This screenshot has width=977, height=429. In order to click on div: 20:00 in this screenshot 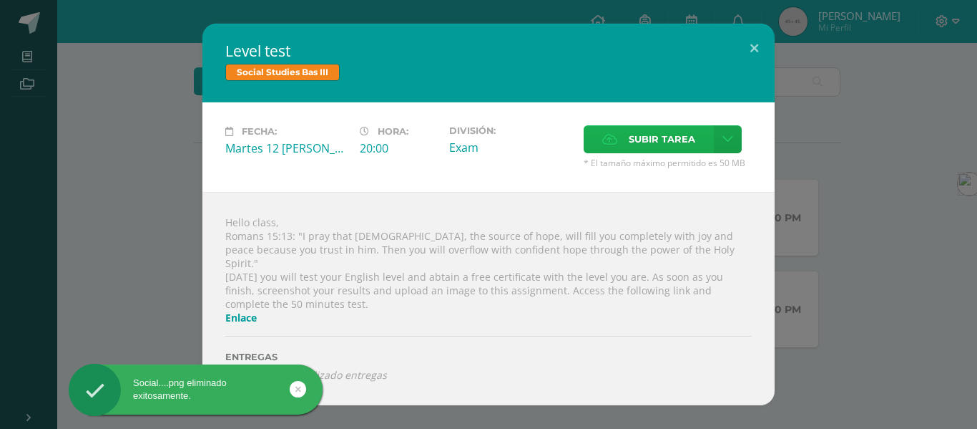, I will do `click(399, 148)`.